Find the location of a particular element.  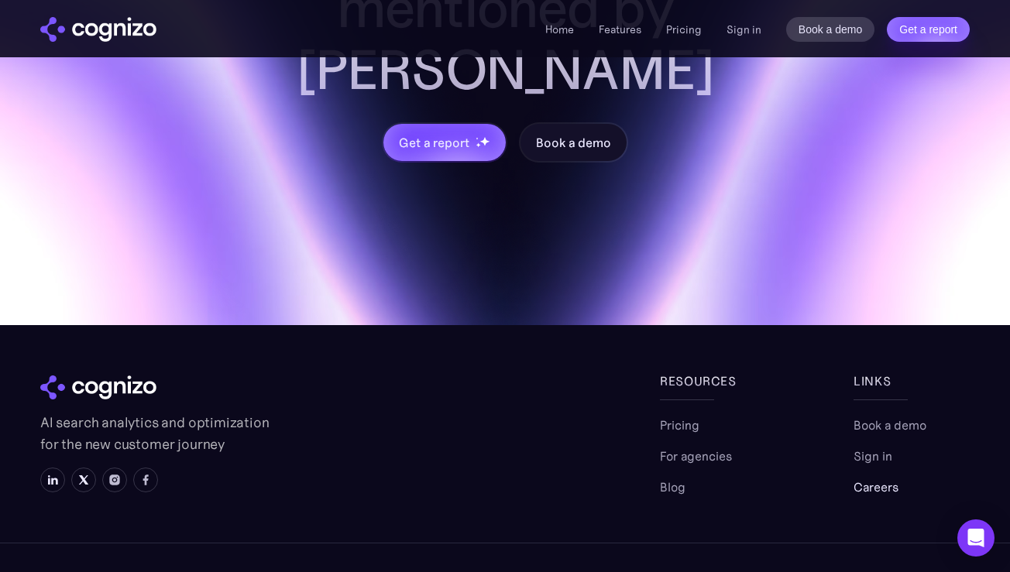

a: home is located at coordinates (98, 29).